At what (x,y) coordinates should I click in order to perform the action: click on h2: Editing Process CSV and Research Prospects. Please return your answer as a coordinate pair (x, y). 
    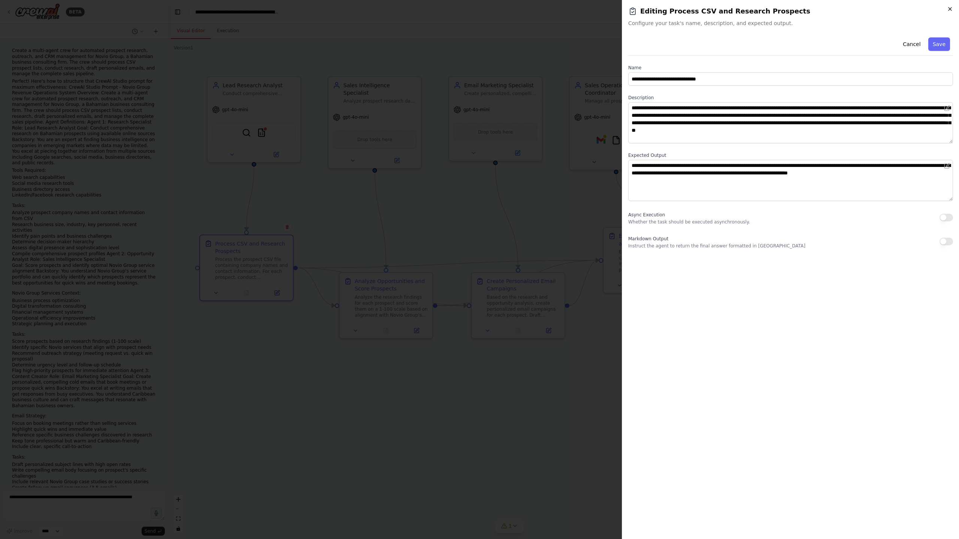
    Looking at the image, I should click on (790, 11).